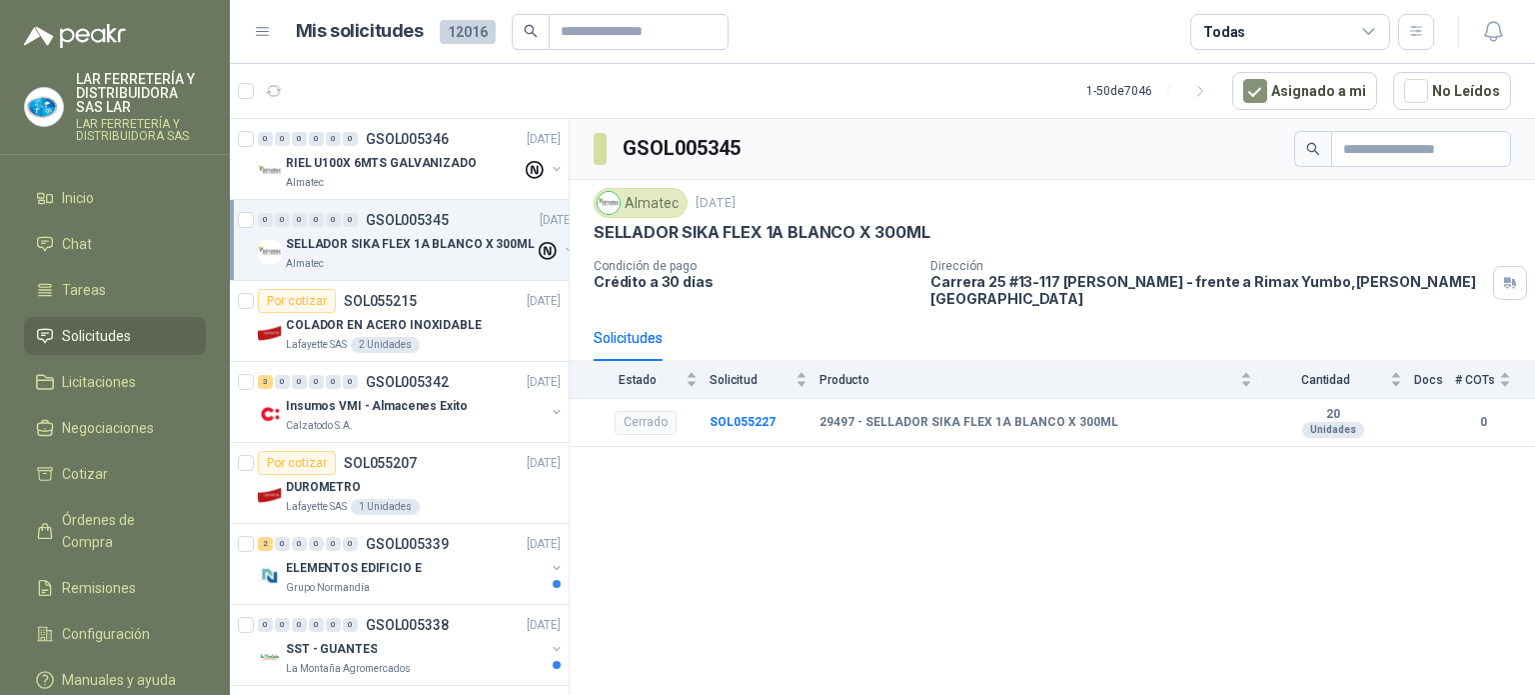  What do you see at coordinates (1304, 91) in the screenshot?
I see `button: Asignado a mi` at bounding box center [1304, 91].